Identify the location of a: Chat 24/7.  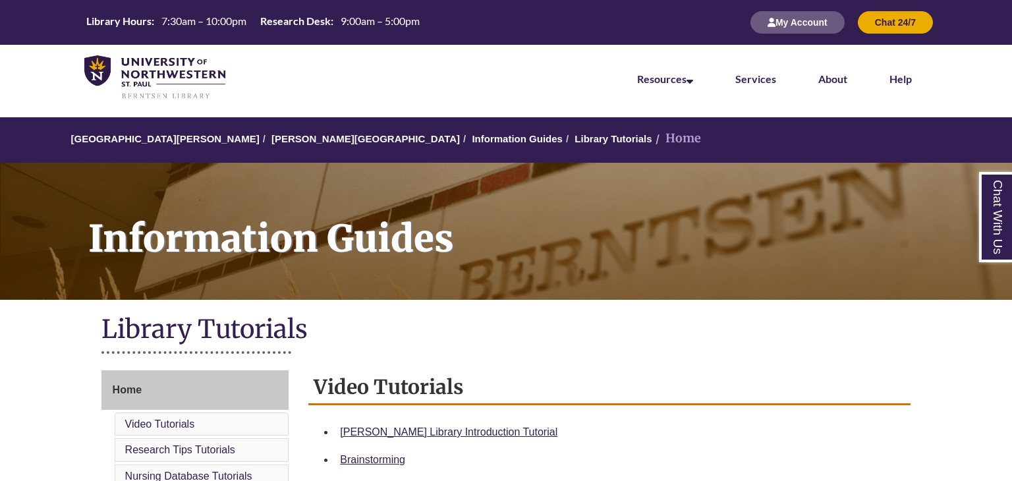
(895, 22).